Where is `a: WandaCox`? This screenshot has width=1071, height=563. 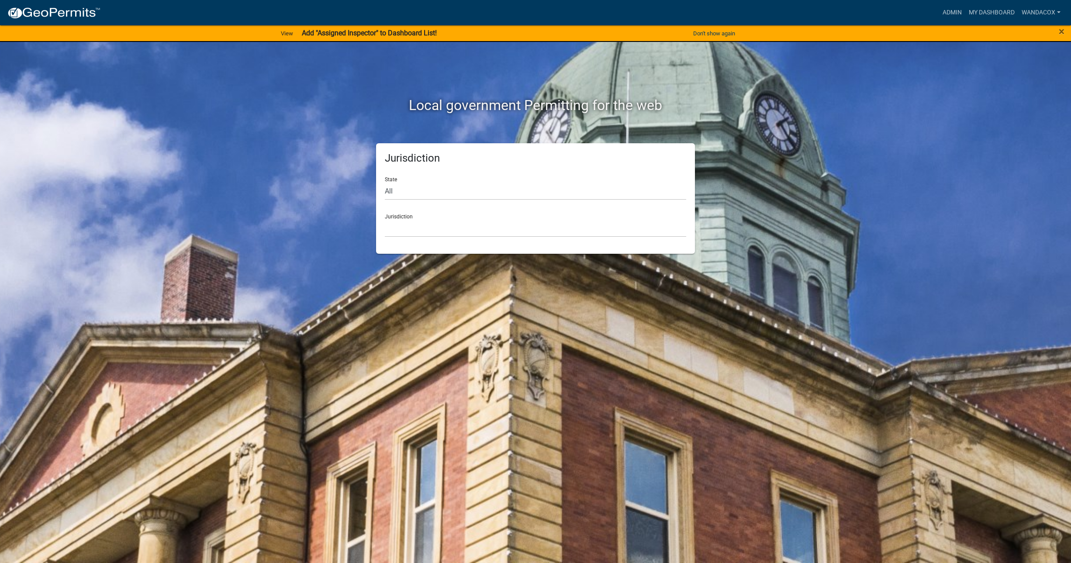 a: WandaCox is located at coordinates (1041, 13).